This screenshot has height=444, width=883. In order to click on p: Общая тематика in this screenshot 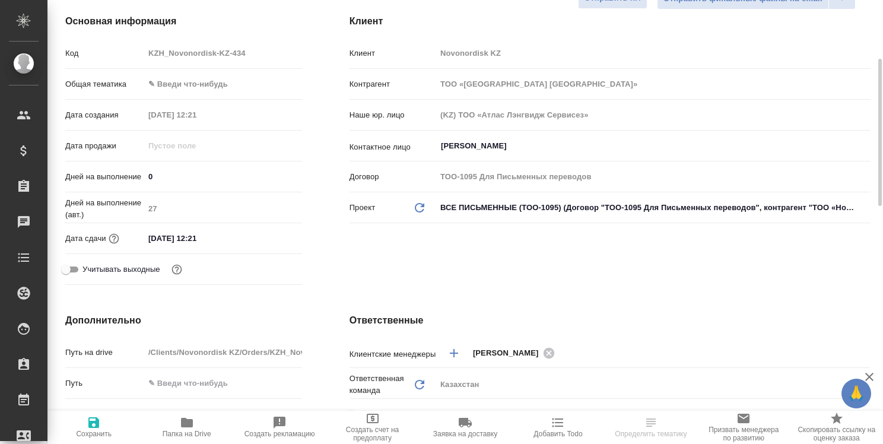, I will do `click(104, 84)`.